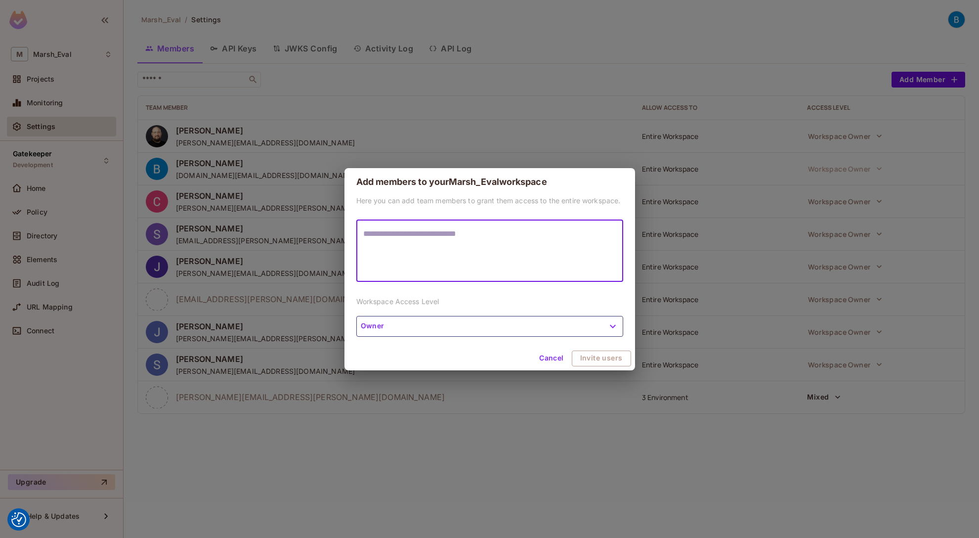  I want to click on button: Invite users, so click(601, 358).